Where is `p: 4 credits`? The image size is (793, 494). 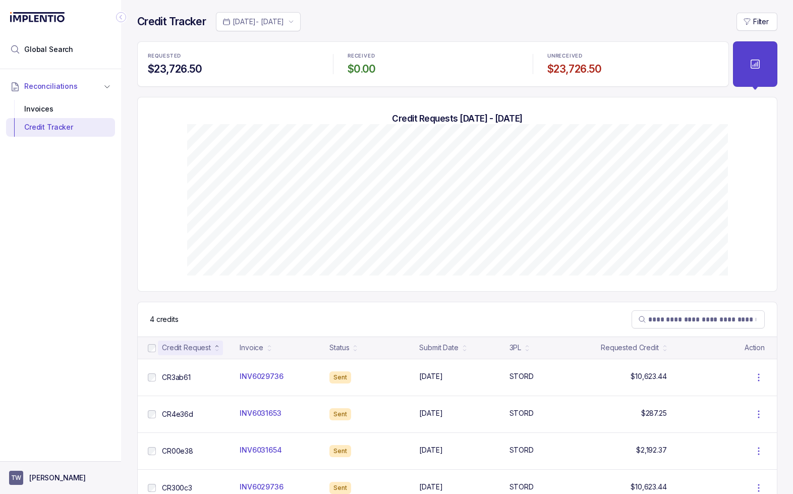
p: 4 credits is located at coordinates (164, 319).